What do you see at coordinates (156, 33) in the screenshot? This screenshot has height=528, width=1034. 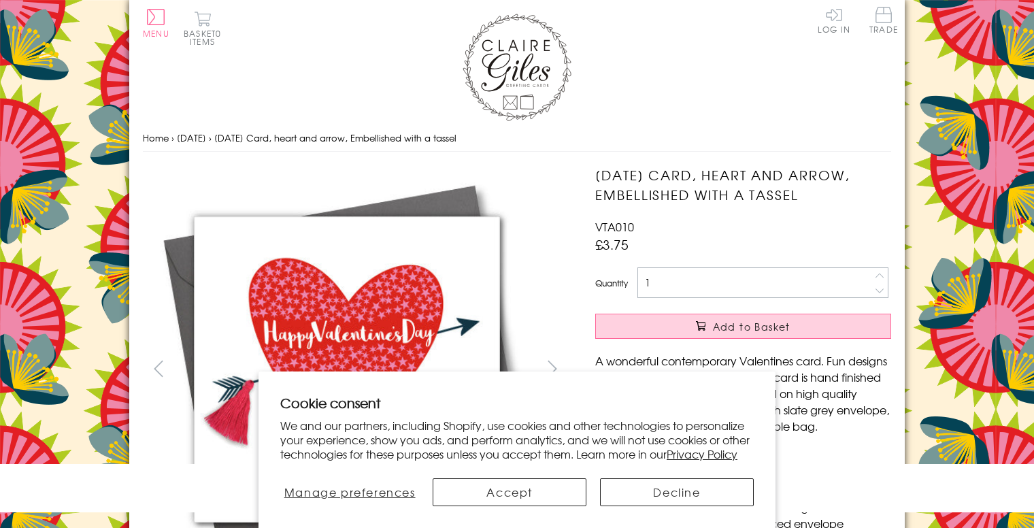 I see `span: Menu` at bounding box center [156, 33].